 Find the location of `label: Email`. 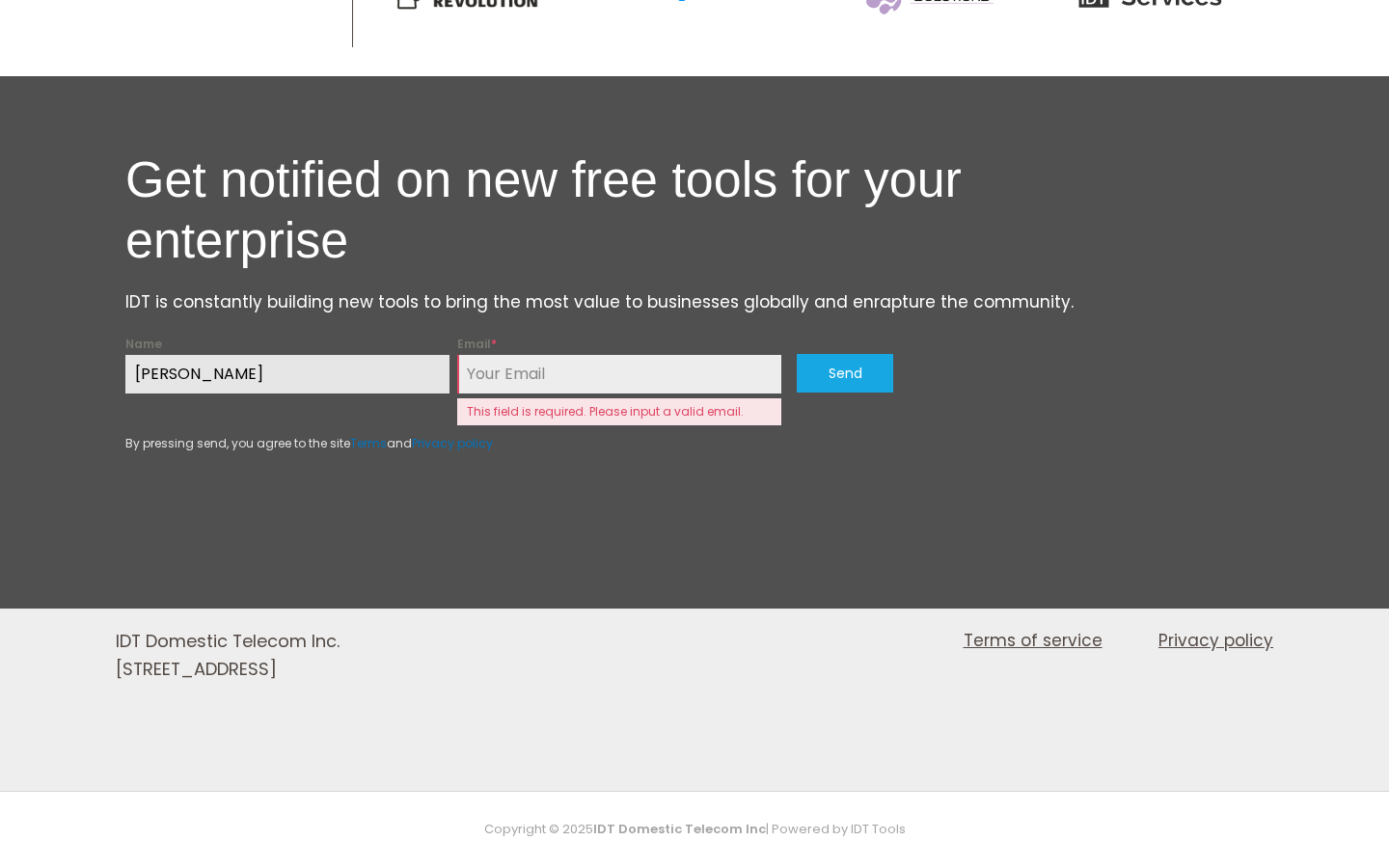

label: Email is located at coordinates (620, 344).